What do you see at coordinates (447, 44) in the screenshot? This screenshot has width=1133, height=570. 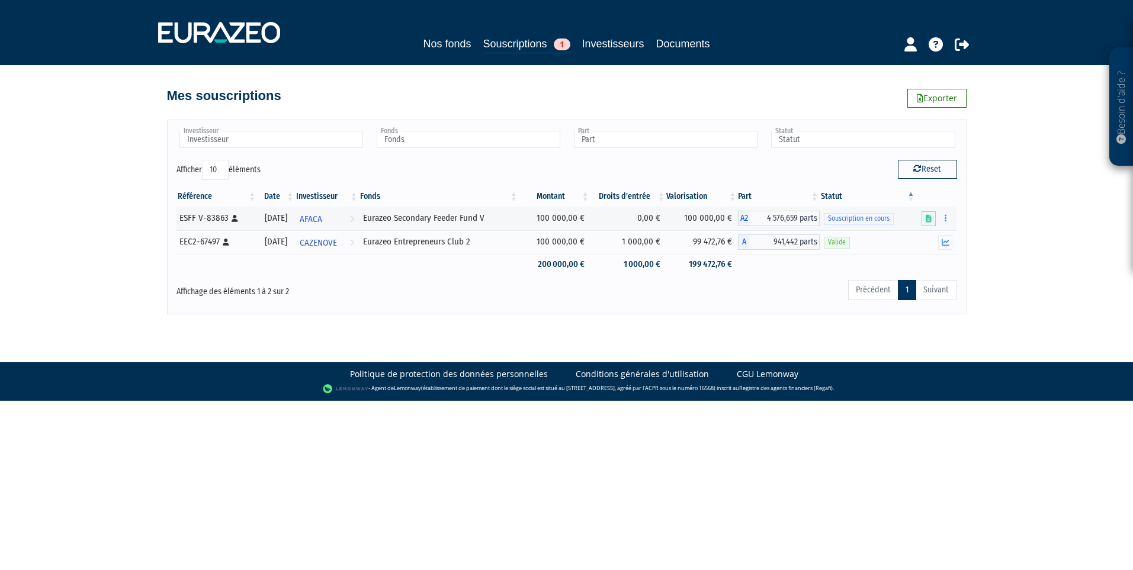 I see `a: Nos fonds` at bounding box center [447, 44].